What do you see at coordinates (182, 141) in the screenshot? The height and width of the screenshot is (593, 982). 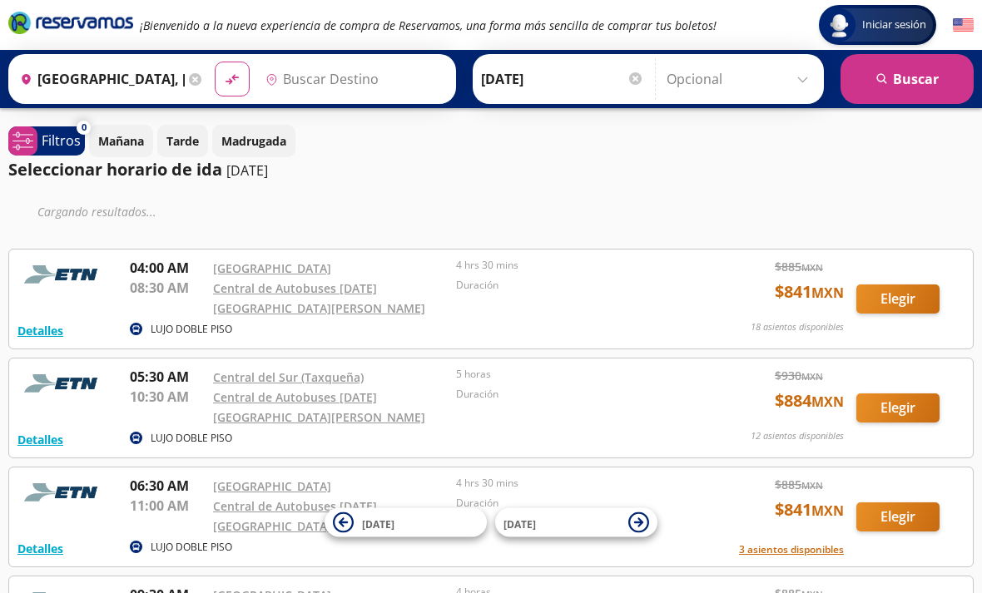 I see `button: Tarde` at bounding box center [182, 141].